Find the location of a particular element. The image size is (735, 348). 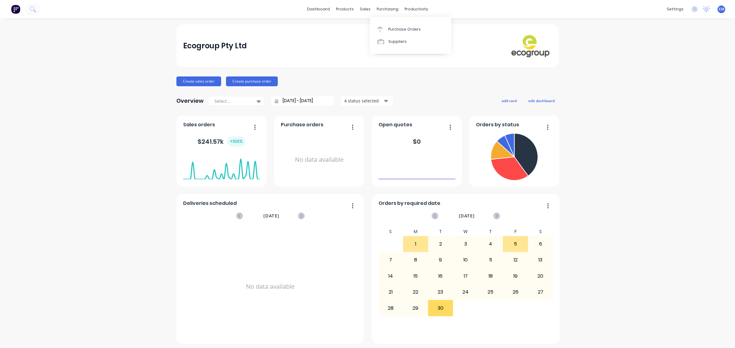

div: 4 status selected is located at coordinates (363, 101).